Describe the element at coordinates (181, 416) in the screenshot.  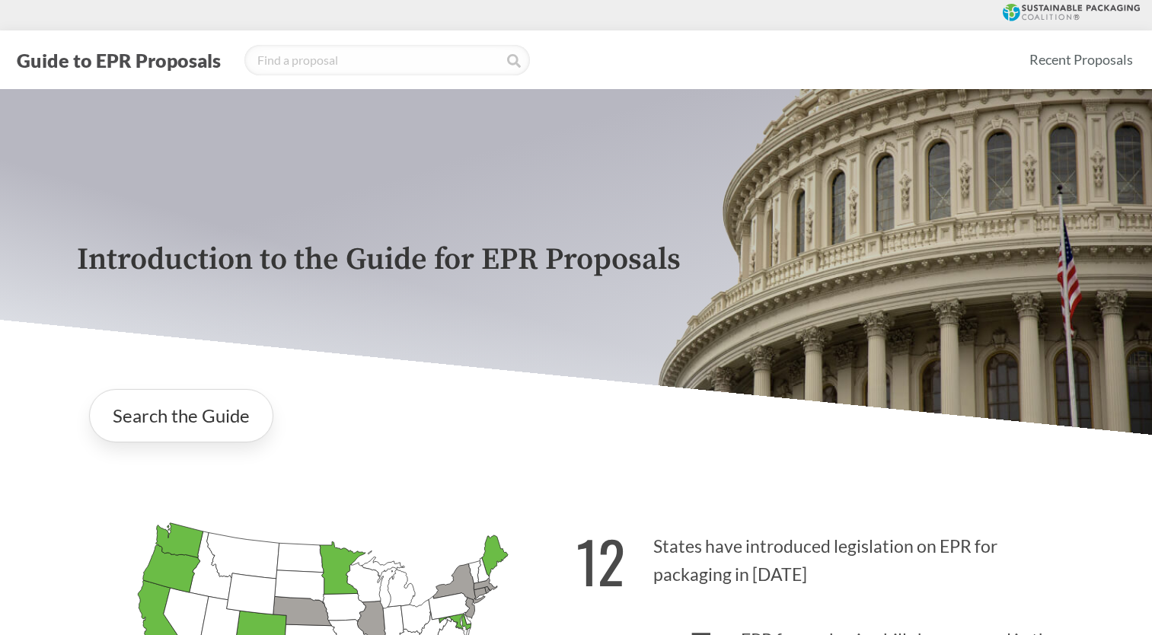
I see `a: Search the Guide` at that location.